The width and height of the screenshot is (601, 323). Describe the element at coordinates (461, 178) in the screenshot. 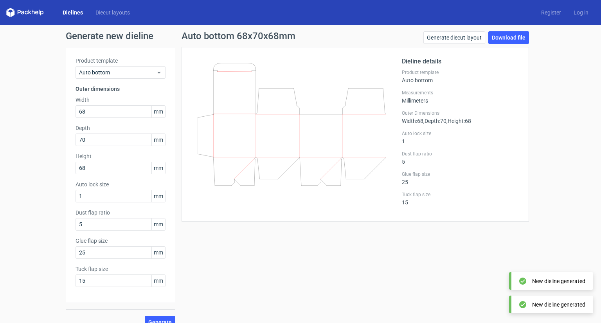

I see `div: 25` at that location.